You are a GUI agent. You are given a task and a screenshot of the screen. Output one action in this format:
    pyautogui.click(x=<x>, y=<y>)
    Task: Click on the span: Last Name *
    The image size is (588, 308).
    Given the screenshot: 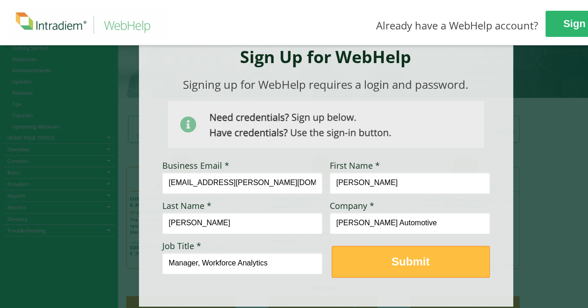 What is the action you would take?
    pyautogui.click(x=187, y=206)
    